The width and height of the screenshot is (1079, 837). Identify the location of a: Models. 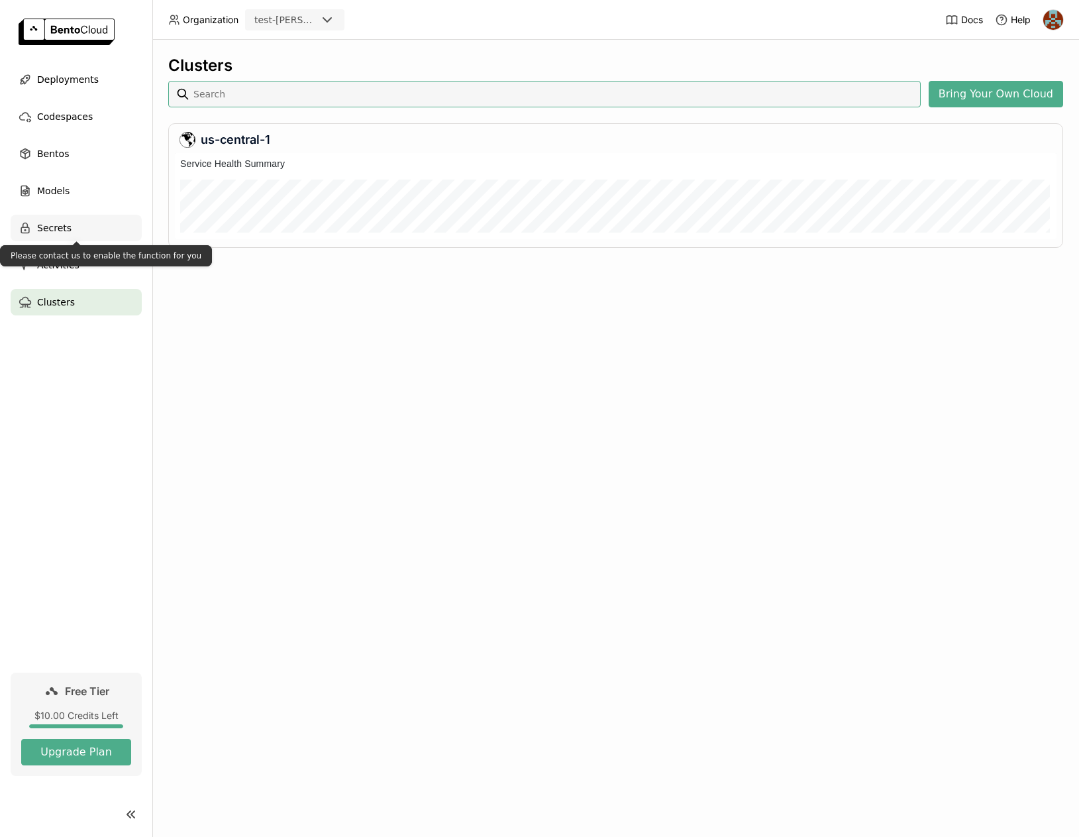
(76, 191).